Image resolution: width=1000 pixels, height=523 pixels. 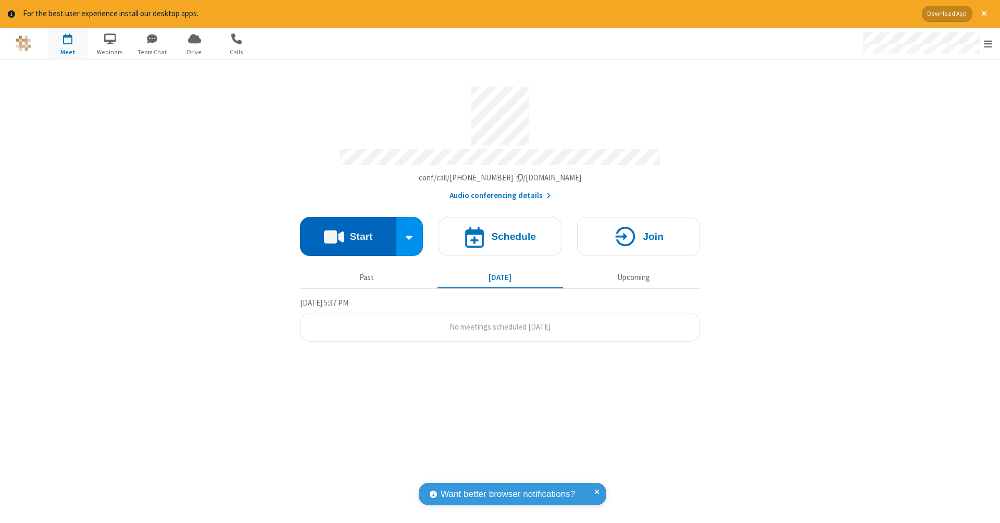 What do you see at coordinates (500, 140) in the screenshot?
I see `section: Account details` at bounding box center [500, 140].